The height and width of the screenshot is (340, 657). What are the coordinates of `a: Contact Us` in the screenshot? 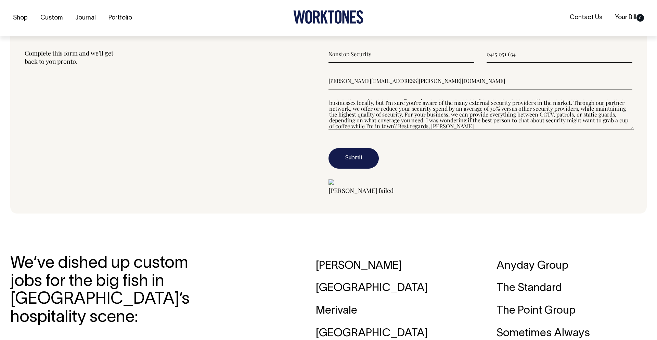 It's located at (586, 17).